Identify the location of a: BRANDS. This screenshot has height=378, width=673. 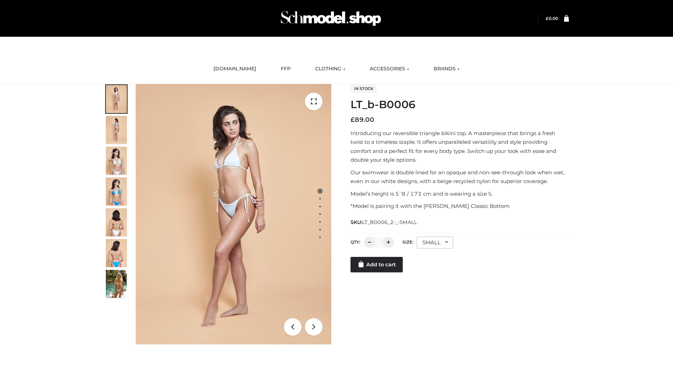
(446, 69).